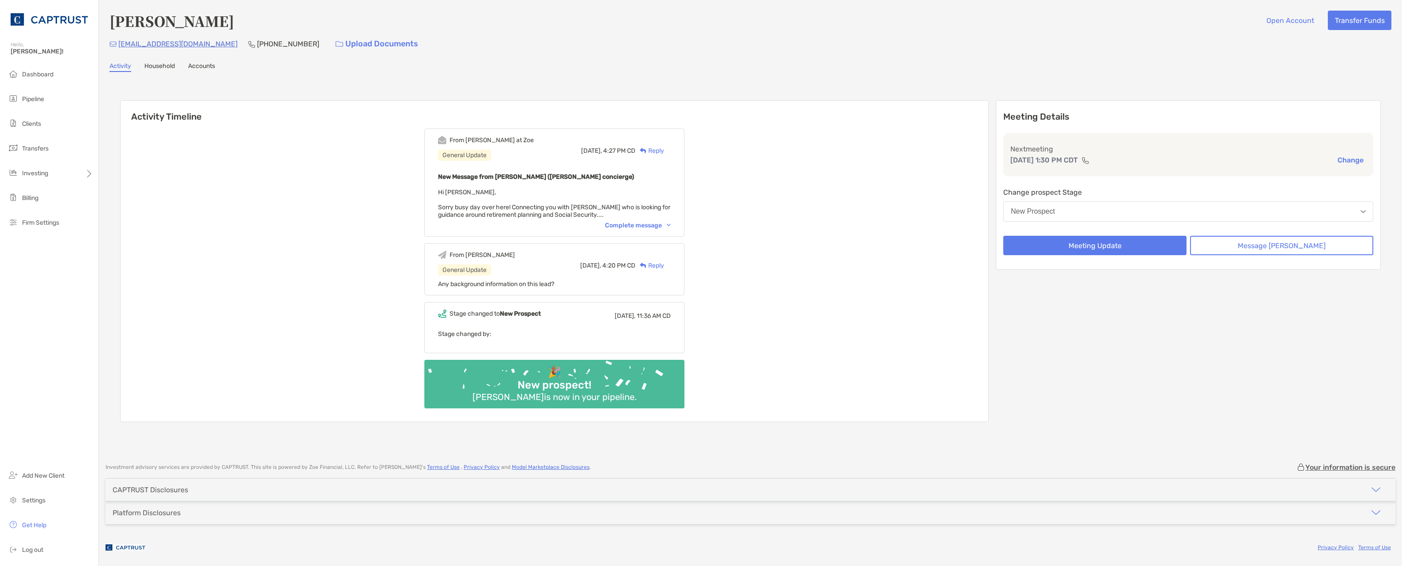  What do you see at coordinates (33, 99) in the screenshot?
I see `span: Pipeline` at bounding box center [33, 99].